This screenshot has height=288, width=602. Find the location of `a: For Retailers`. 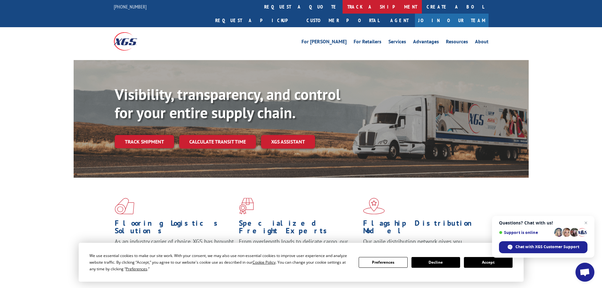

a: For Retailers is located at coordinates (367, 43).